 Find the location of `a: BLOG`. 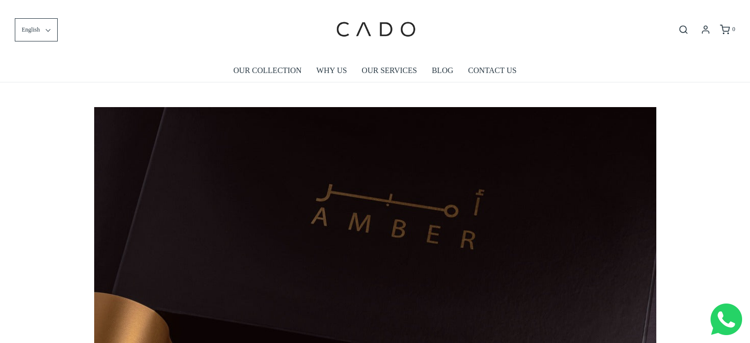

a: BLOG is located at coordinates (443, 71).